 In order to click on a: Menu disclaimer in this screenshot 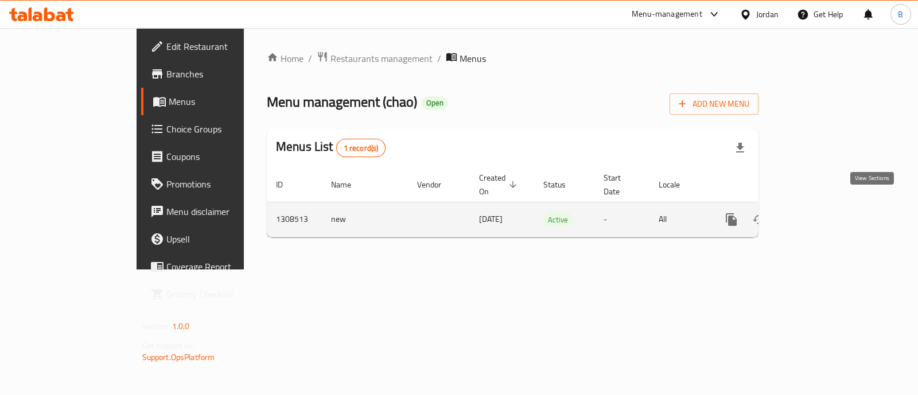, I will do `click(215, 212)`.